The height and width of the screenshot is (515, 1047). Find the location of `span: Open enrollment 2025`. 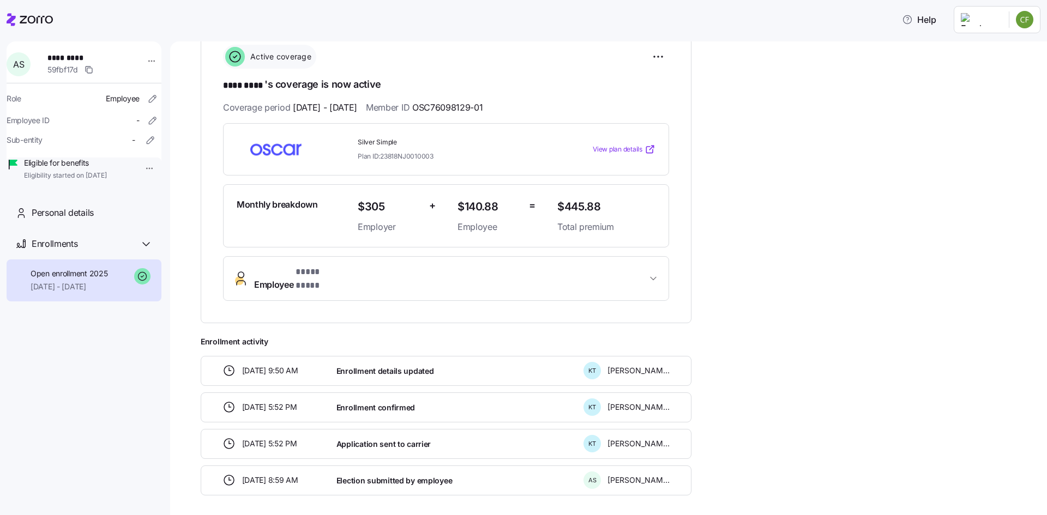

span: Open enrollment 2025 is located at coordinates (69, 274).